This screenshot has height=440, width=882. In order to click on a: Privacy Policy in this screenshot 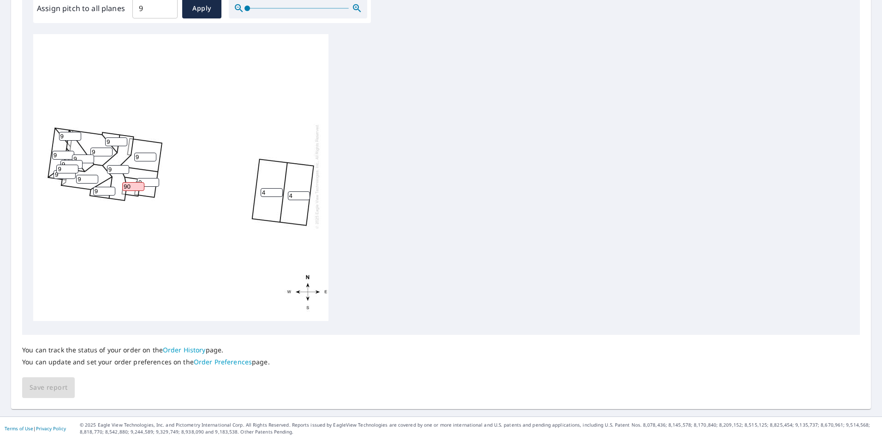, I will do `click(51, 428)`.